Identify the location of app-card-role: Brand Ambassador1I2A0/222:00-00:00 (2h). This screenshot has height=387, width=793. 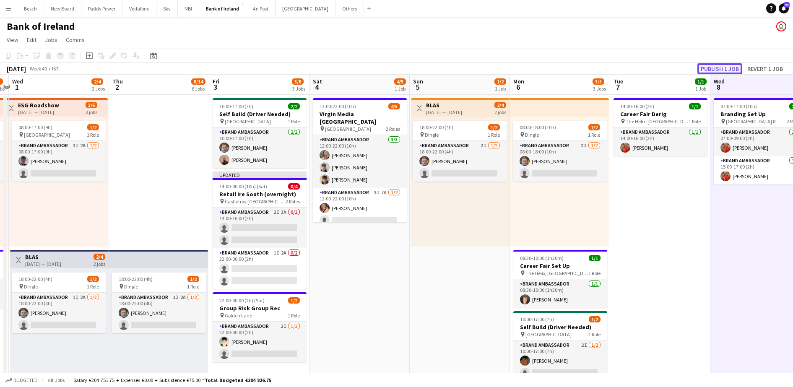
(260, 268).